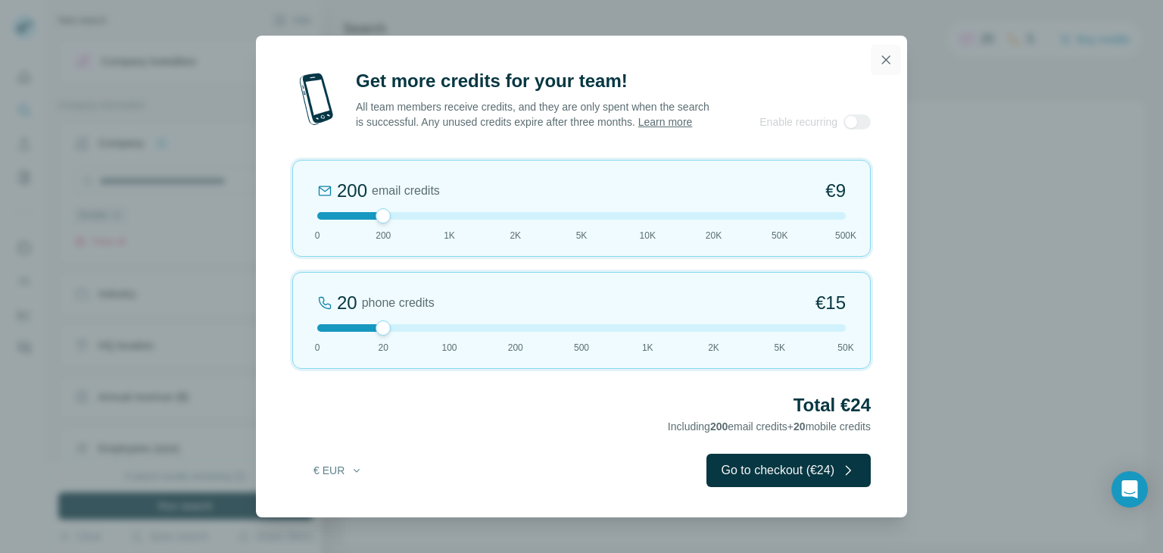 The width and height of the screenshot is (1163, 553). I want to click on div: 20, so click(347, 303).